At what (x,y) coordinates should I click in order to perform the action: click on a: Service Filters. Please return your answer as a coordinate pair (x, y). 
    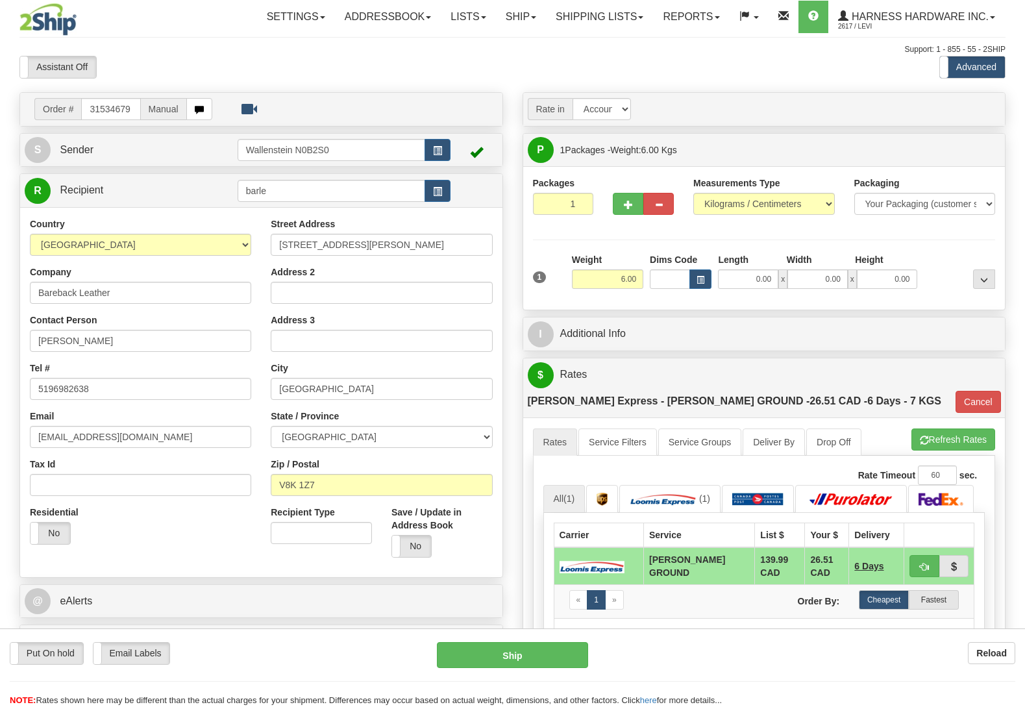
    Looking at the image, I should click on (617, 442).